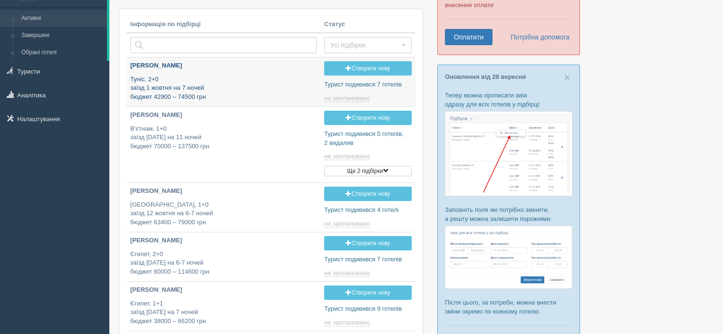 This screenshot has height=334, width=723. What do you see at coordinates (223, 88) in the screenshot?
I see `p: Туніс, 2+0 заїзд 1 жовтня на 7 ночей бюджет 42900 – 74500 грн` at bounding box center [223, 88].